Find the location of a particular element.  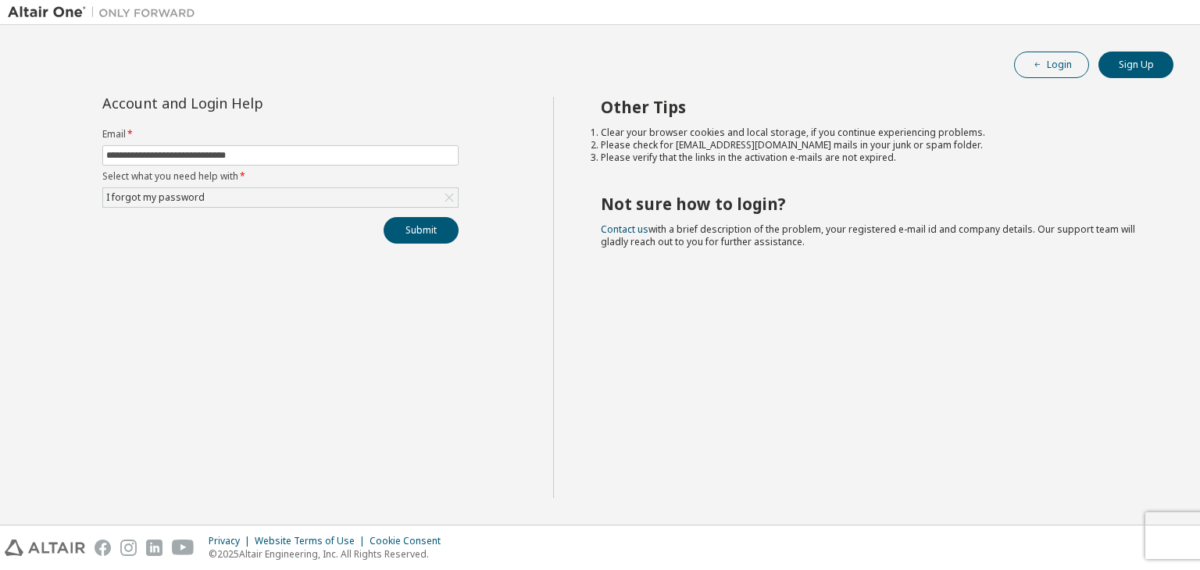

li: Clear your browser cookies and local storage, if you continue experiencing problems. is located at coordinates (873, 133).